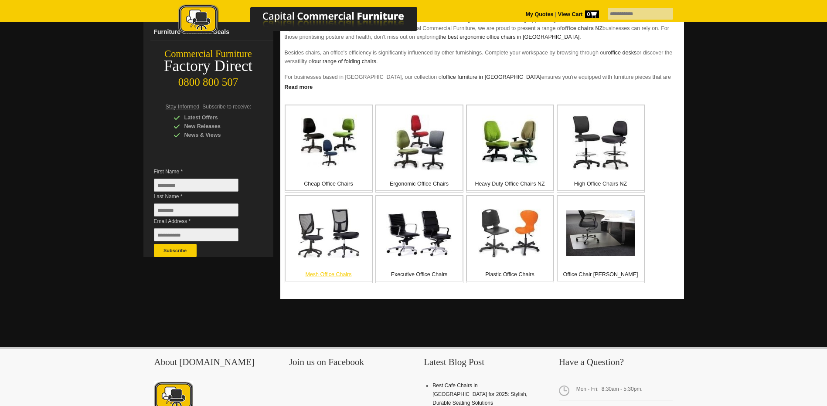  What do you see at coordinates (510, 142) in the screenshot?
I see `img: Heavy Duty Office Chairs NZ` at bounding box center [510, 142].